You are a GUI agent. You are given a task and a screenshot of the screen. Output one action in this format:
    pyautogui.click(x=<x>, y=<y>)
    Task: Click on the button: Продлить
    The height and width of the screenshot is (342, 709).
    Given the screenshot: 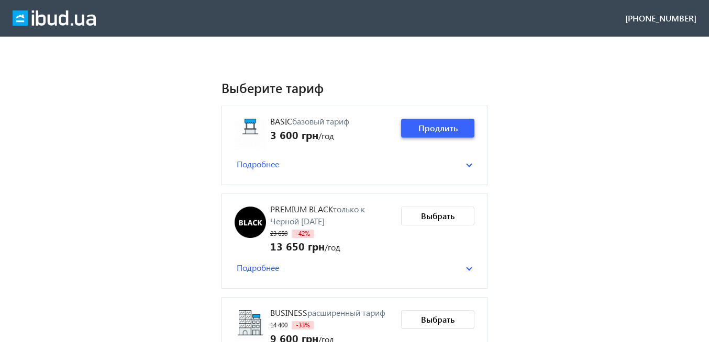 What is the action you would take?
    pyautogui.click(x=438, y=128)
    